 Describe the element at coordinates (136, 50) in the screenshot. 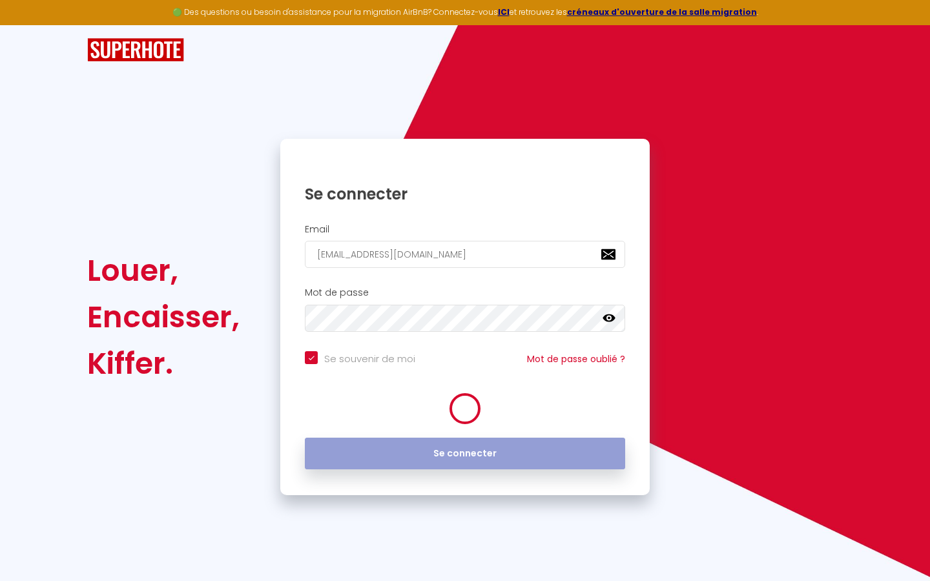

I see `img: SuperHote logo` at that location.